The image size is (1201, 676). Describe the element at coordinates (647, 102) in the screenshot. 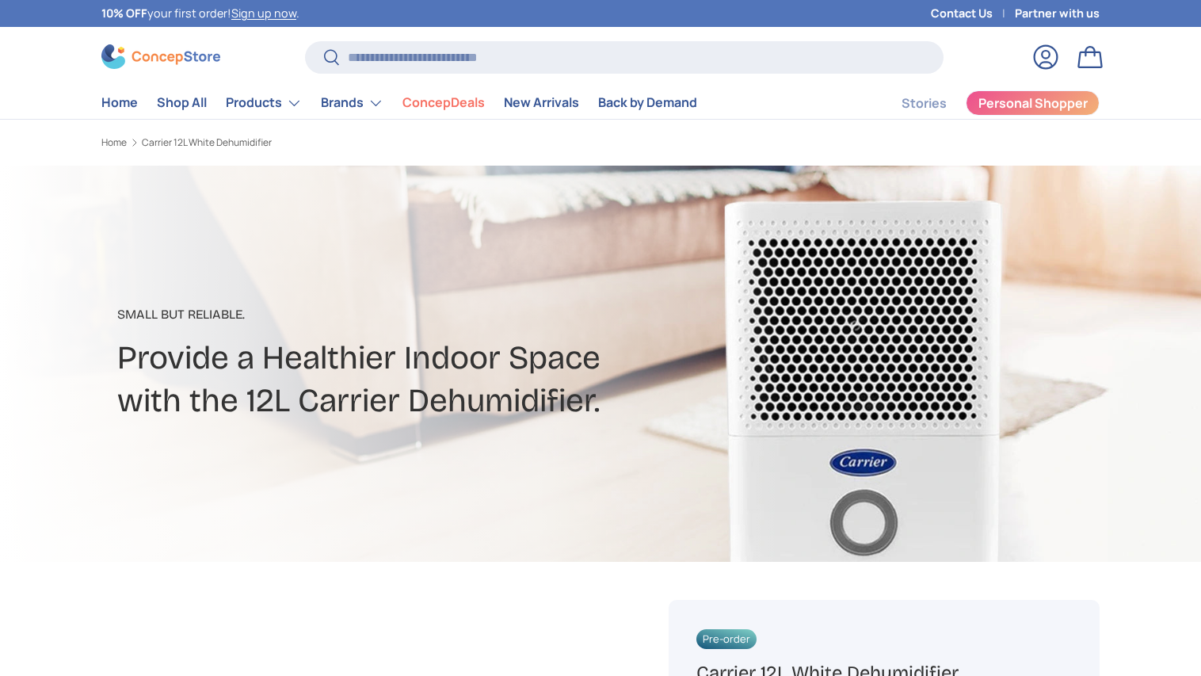

I see `a: Back by Demand` at that location.